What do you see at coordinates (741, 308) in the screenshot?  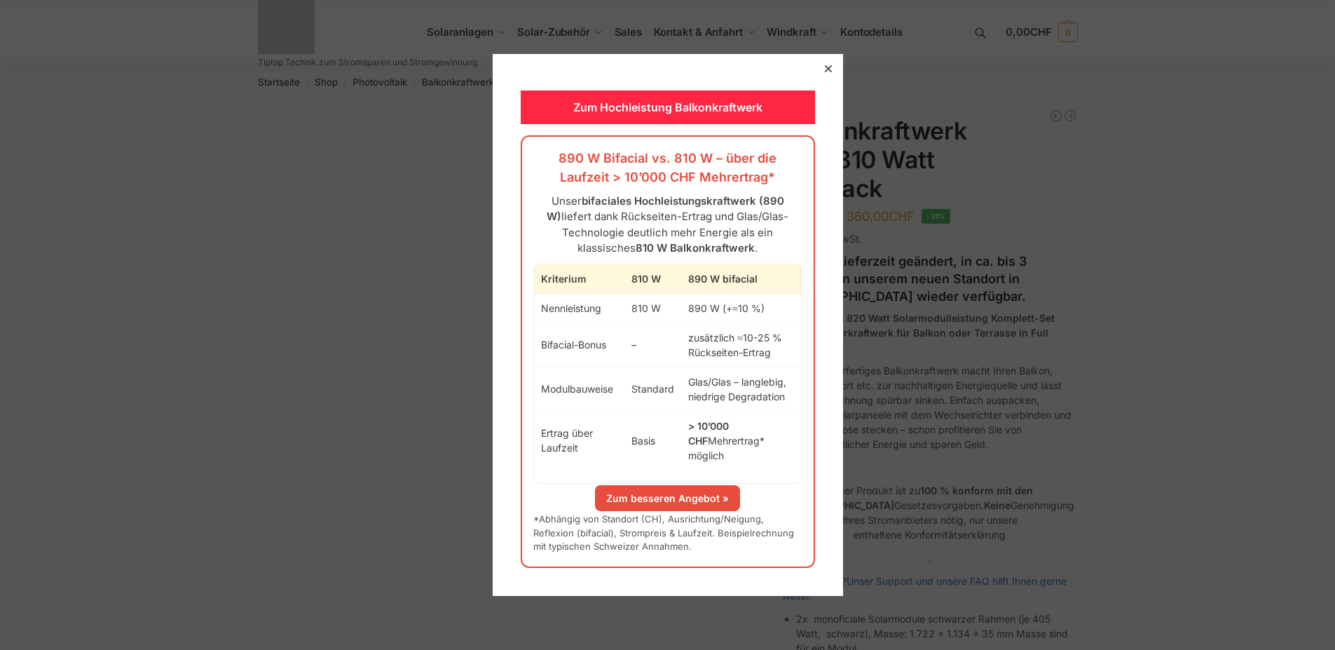 I see `td: 890 W (+≈10 %)` at bounding box center [741, 308].